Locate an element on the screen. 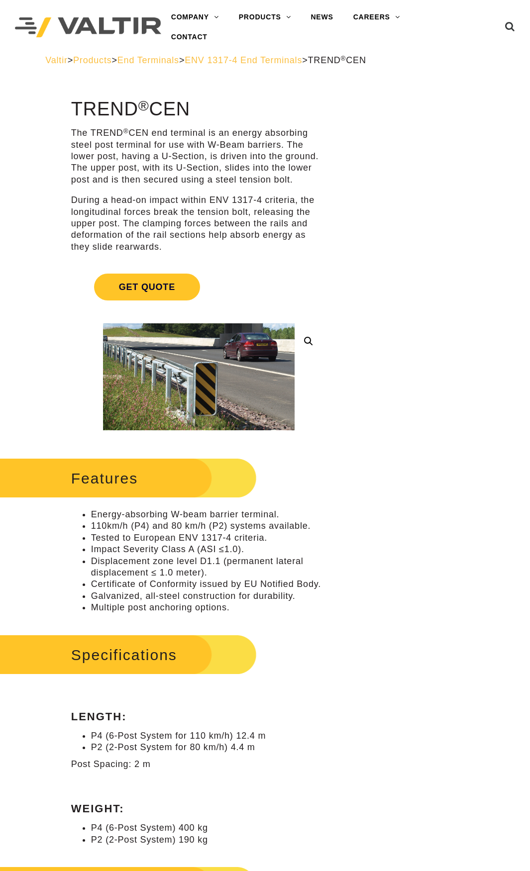 The width and height of the screenshot is (530, 871). h1: TREND CEN is located at coordinates (198, 109).